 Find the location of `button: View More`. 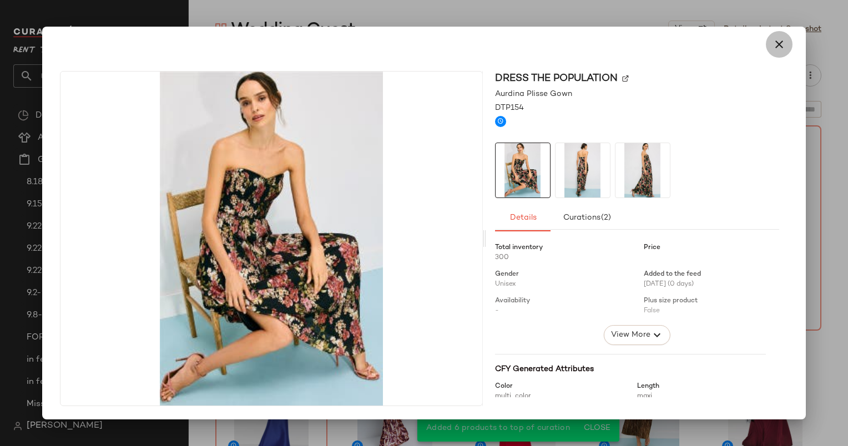

button: View More is located at coordinates (636, 335).